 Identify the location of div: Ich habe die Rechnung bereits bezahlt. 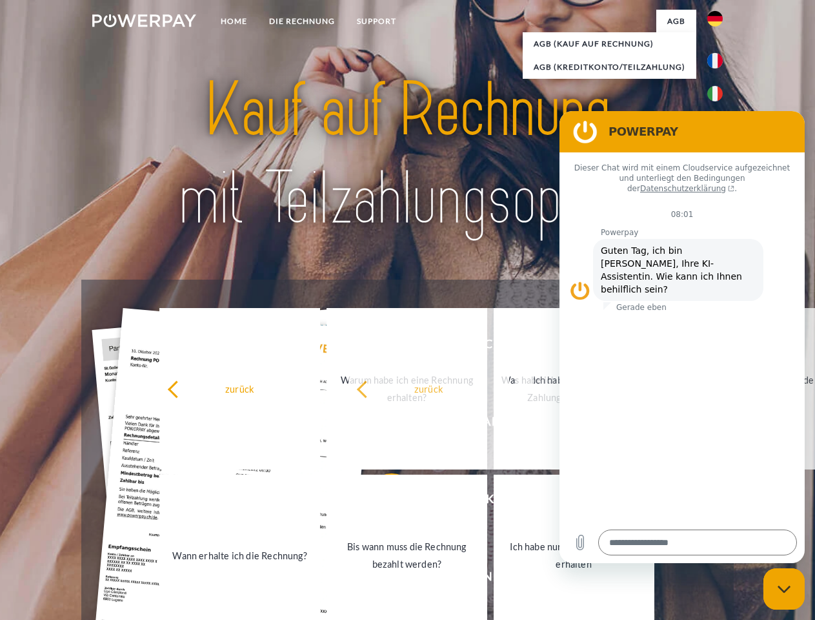
(596, 389).